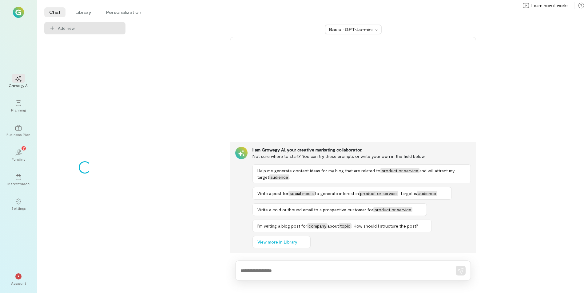  What do you see at coordinates (277, 242) in the screenshot?
I see `span: View more in Library` at bounding box center [277, 242].